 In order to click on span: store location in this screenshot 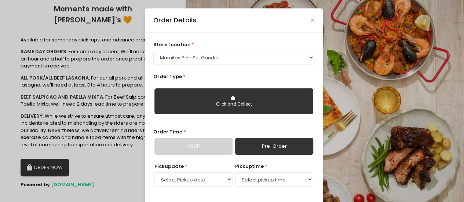, I will do `click(172, 44)`.